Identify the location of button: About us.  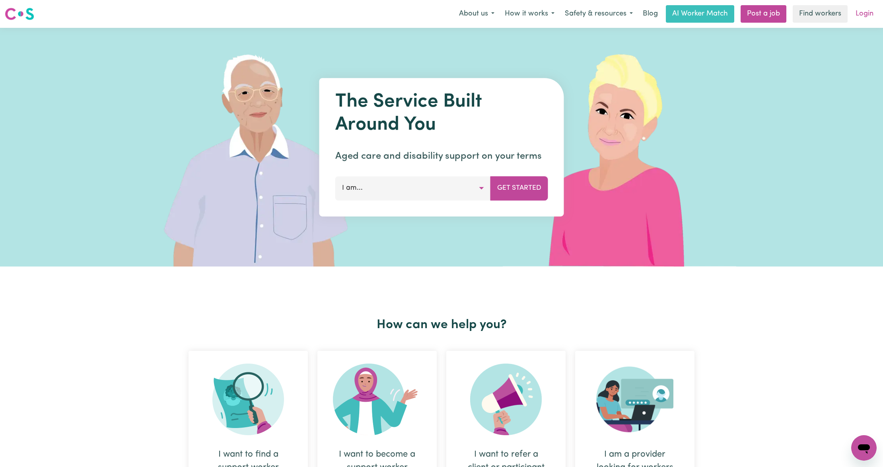
(477, 14).